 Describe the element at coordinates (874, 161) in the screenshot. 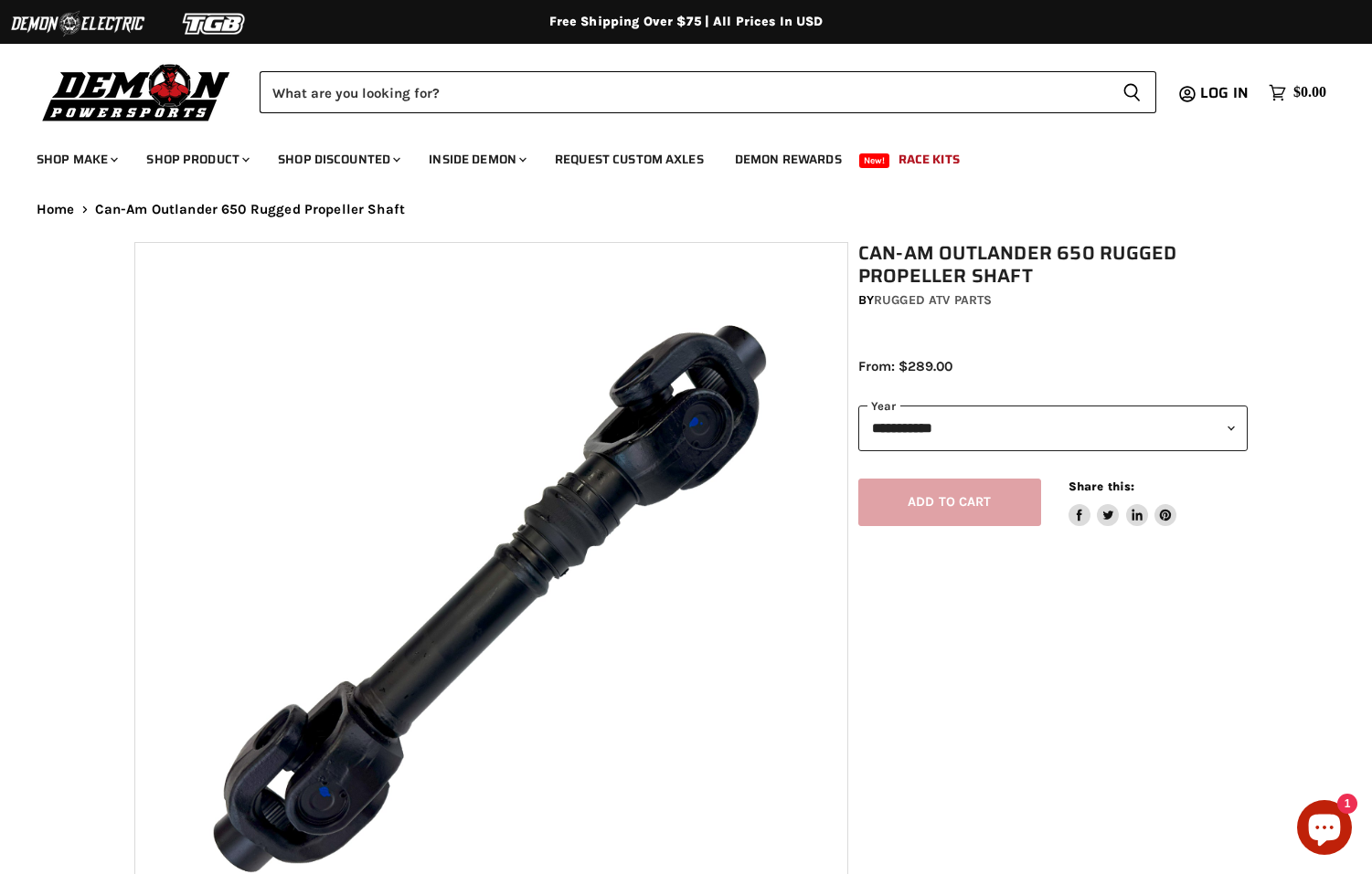

I see `span: New!` at that location.